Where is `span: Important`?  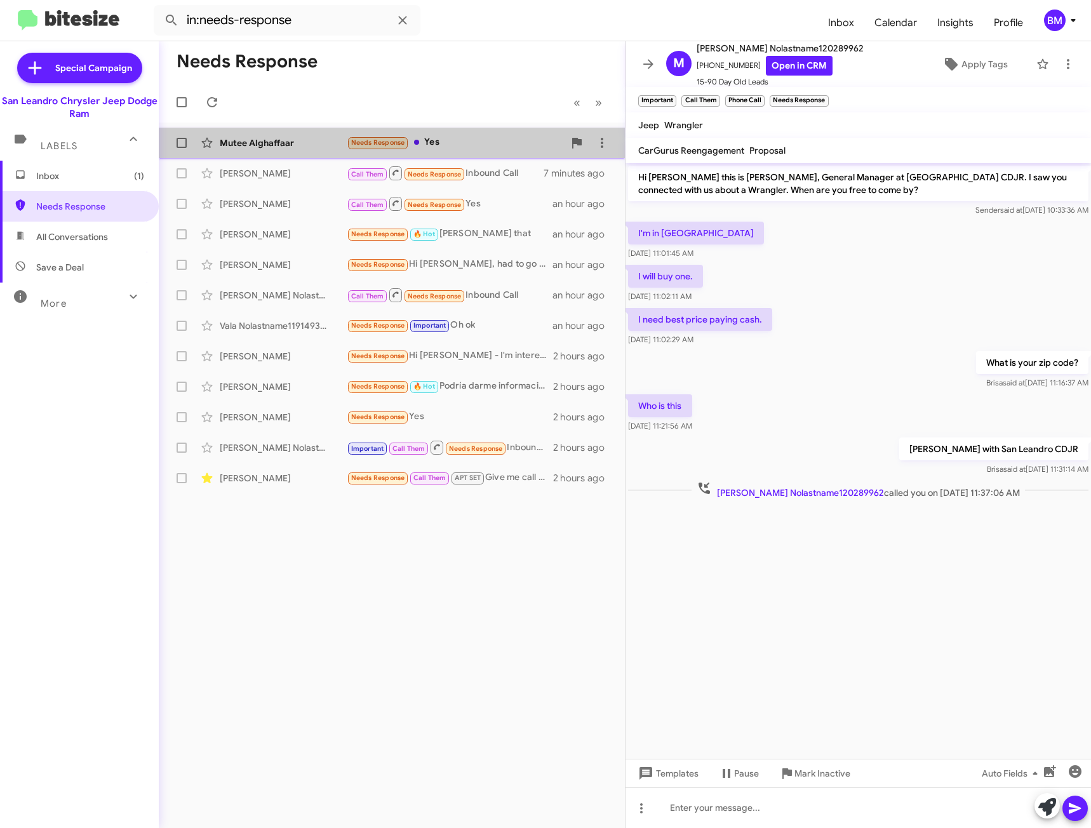 span: Important is located at coordinates (430, 325).